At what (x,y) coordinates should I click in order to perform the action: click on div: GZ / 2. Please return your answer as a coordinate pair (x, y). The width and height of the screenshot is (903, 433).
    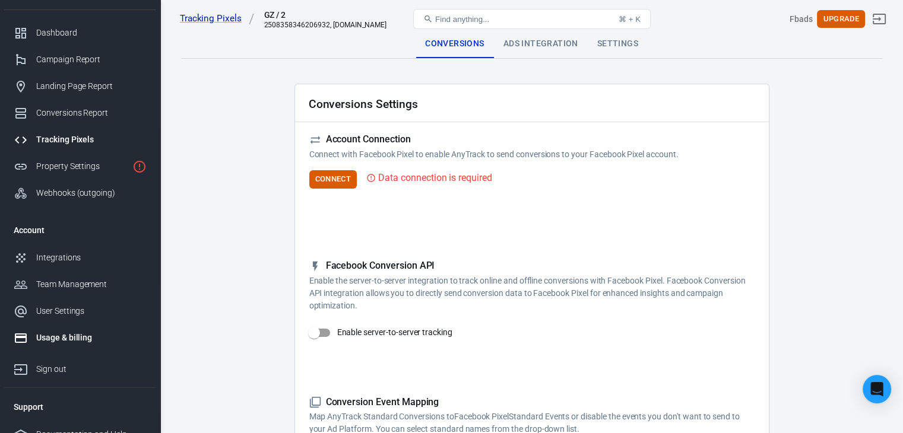
    Looking at the image, I should click on (323, 15).